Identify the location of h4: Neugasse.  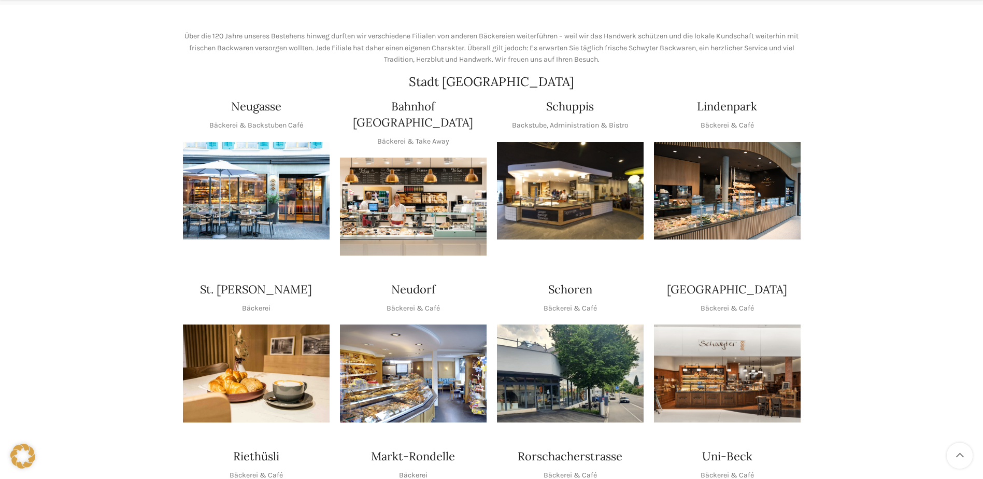
(256, 106).